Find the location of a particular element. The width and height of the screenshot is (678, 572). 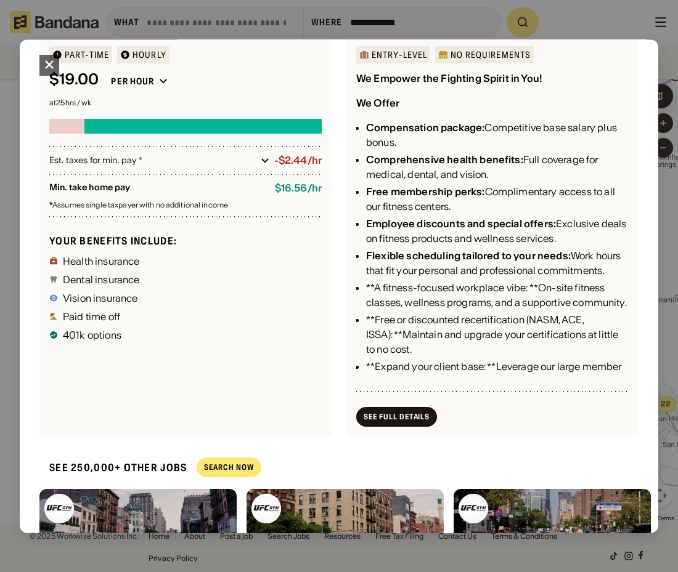

div: Full coverage for medical, dental, and vision. is located at coordinates (497, 168).